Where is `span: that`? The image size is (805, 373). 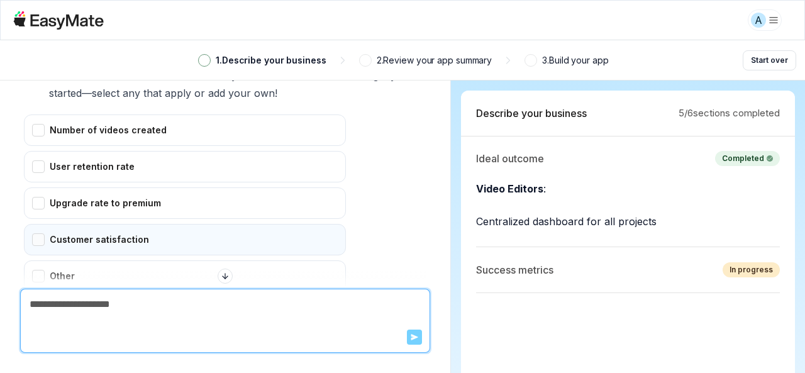
span: that is located at coordinates (152, 93).